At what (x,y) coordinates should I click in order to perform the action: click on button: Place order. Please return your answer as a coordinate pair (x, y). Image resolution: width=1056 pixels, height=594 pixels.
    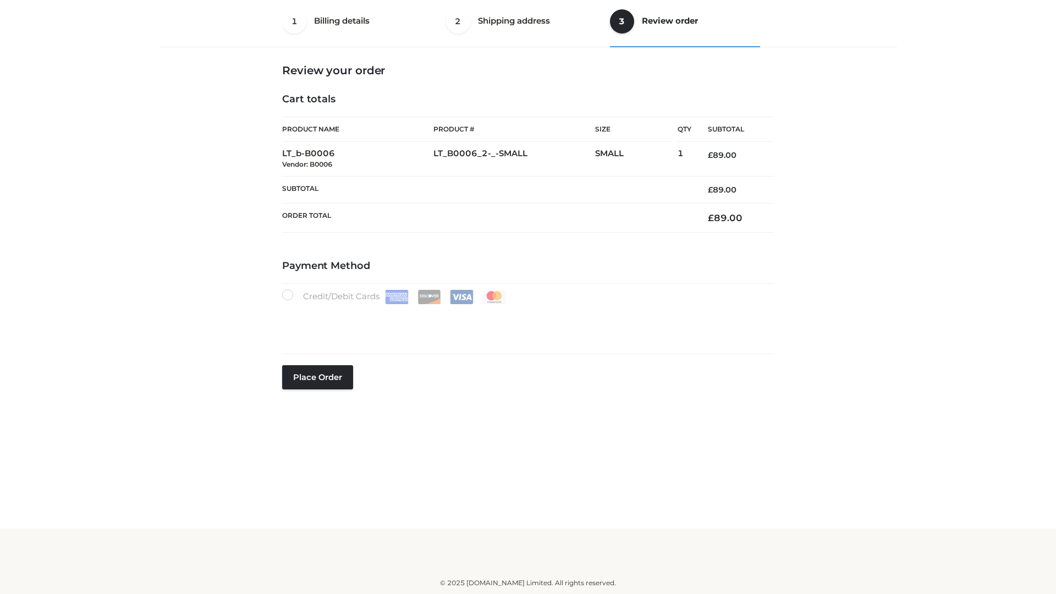
    Looking at the image, I should click on (317, 377).